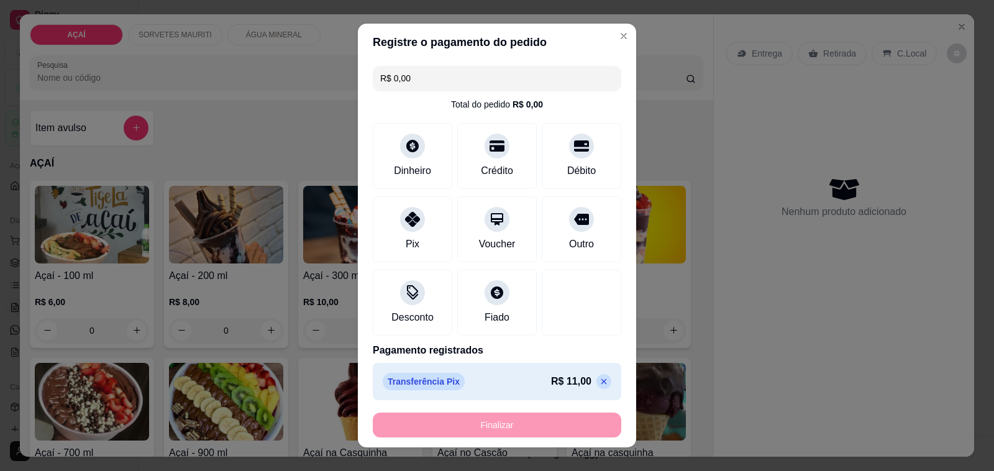  I want to click on p: Pagamento registrados, so click(497, 351).